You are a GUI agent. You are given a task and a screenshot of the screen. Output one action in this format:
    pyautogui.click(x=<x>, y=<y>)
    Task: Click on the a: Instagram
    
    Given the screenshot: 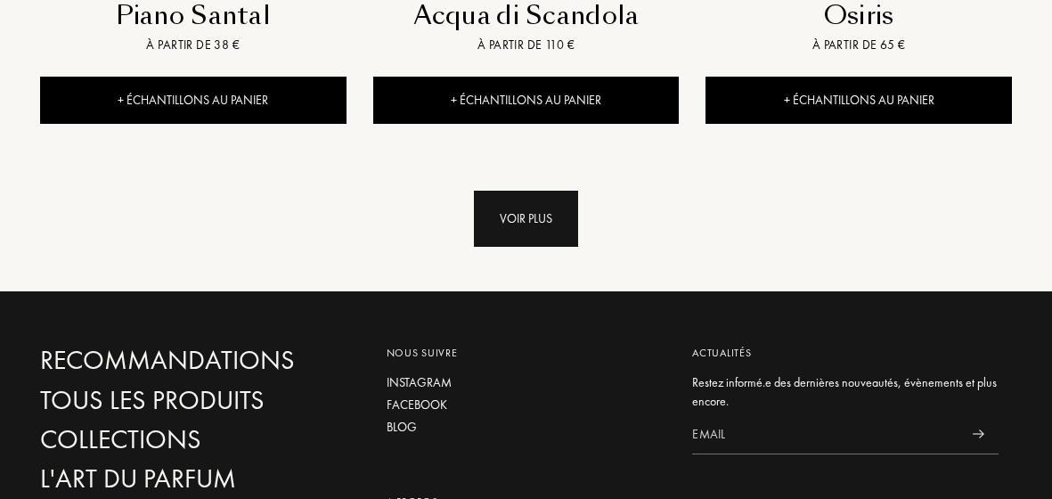 What is the action you would take?
    pyautogui.click(x=526, y=382)
    